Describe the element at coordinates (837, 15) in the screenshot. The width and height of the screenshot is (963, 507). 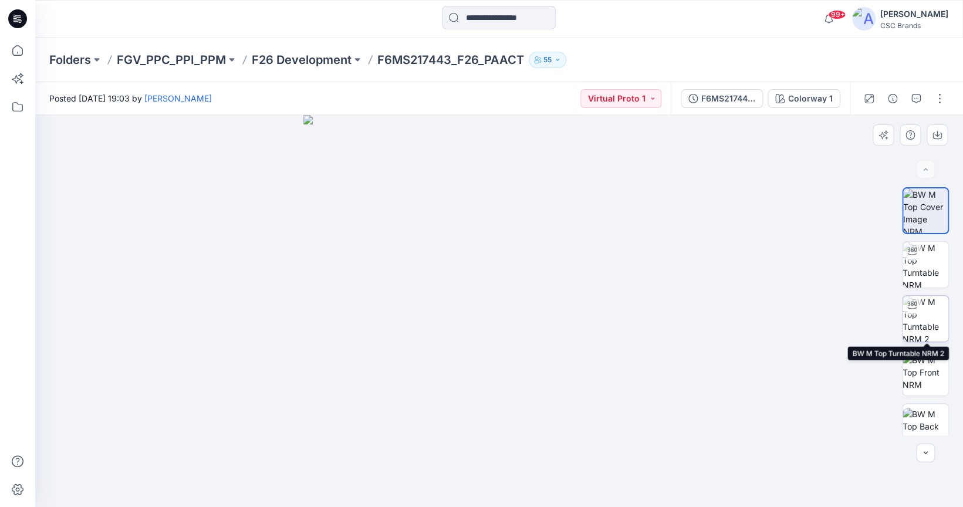
I see `span: 99+` at that location.